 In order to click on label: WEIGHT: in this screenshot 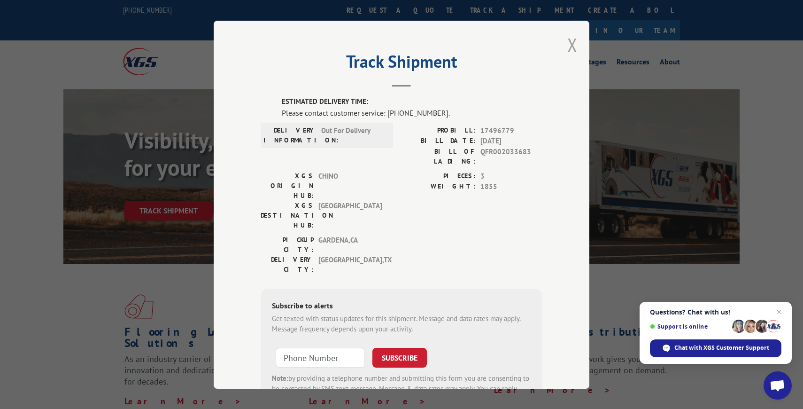, I will do `click(439, 187)`.